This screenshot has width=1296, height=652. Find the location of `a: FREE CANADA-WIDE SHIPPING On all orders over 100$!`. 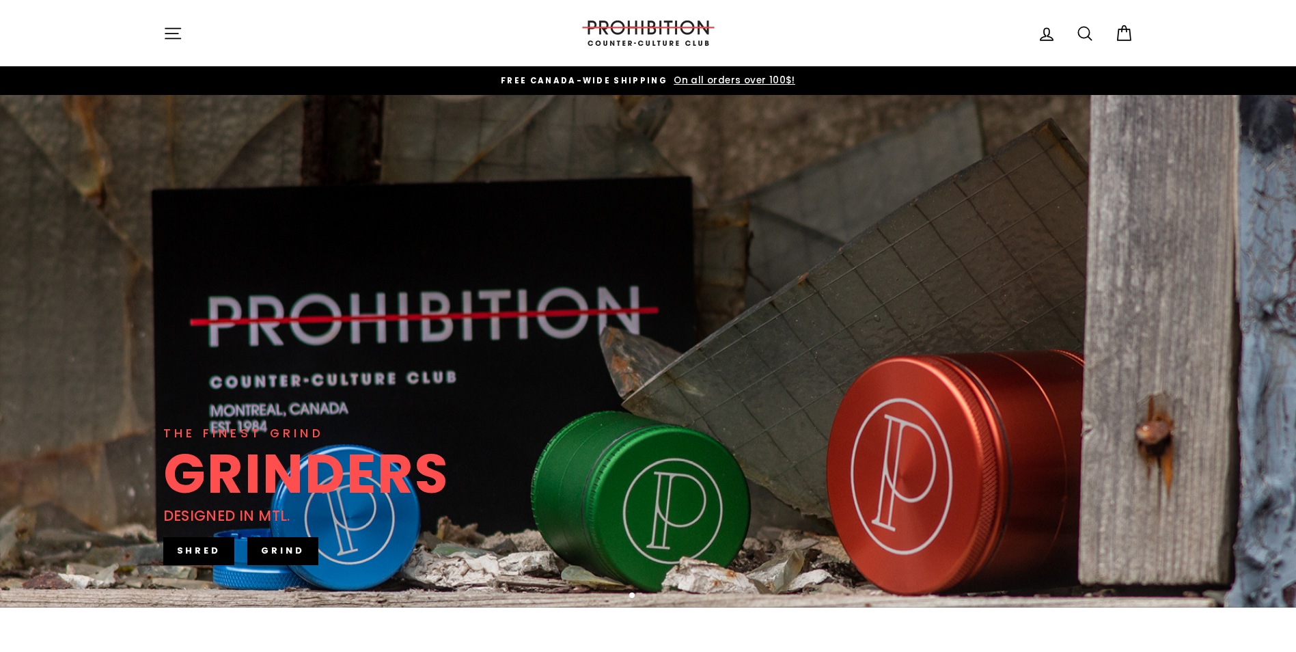

a: FREE CANADA-WIDE SHIPPING On all orders over 100$! is located at coordinates (648, 81).